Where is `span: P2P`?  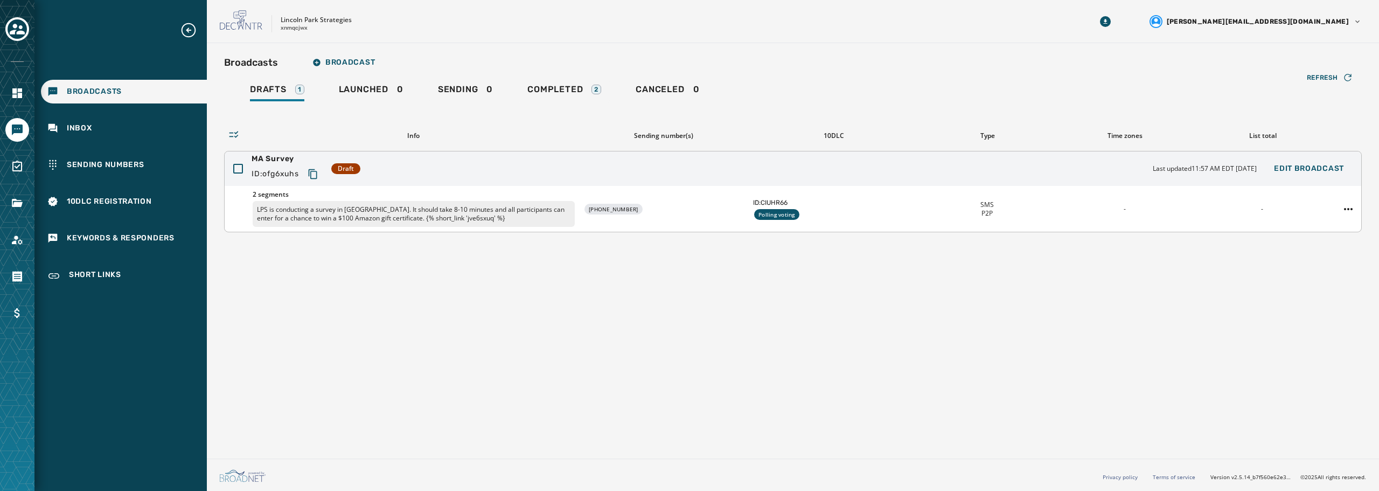
span: P2P is located at coordinates (987, 213).